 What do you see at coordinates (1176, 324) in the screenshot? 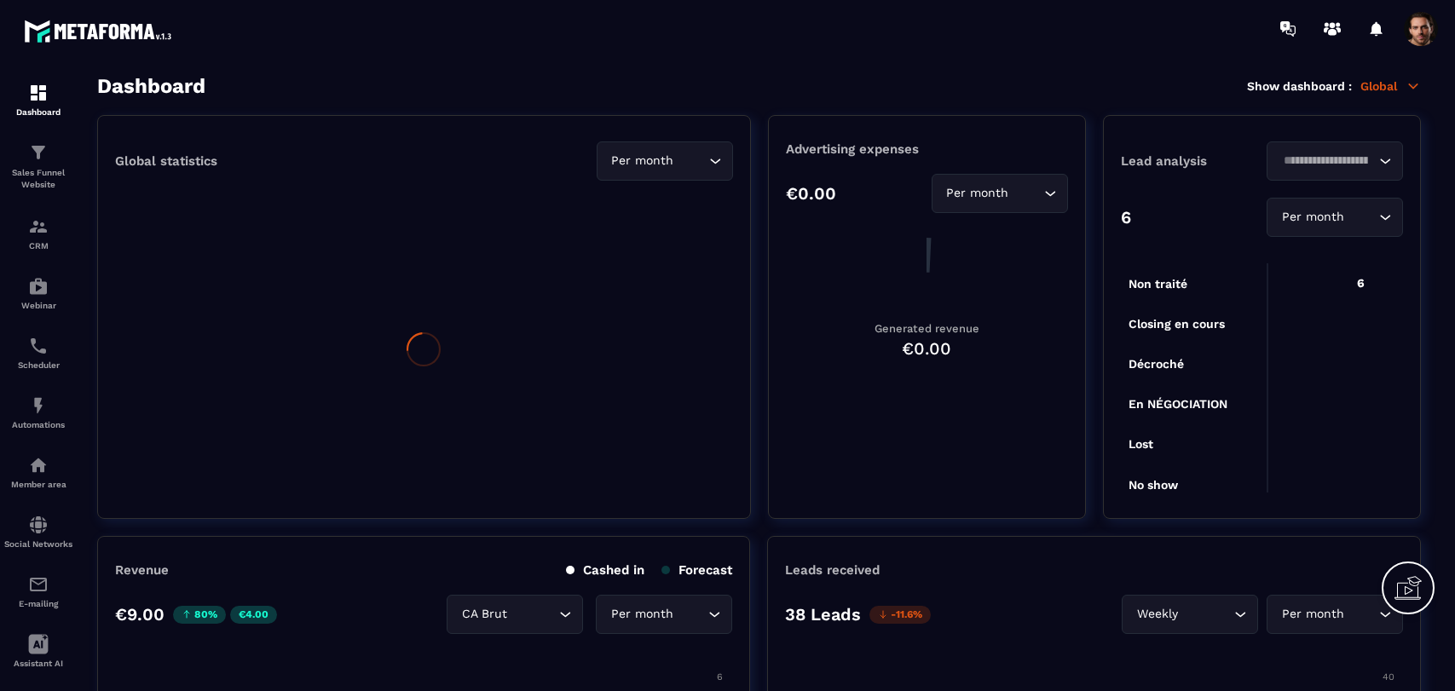
I see `tspan: Closing en cours` at bounding box center [1176, 324].